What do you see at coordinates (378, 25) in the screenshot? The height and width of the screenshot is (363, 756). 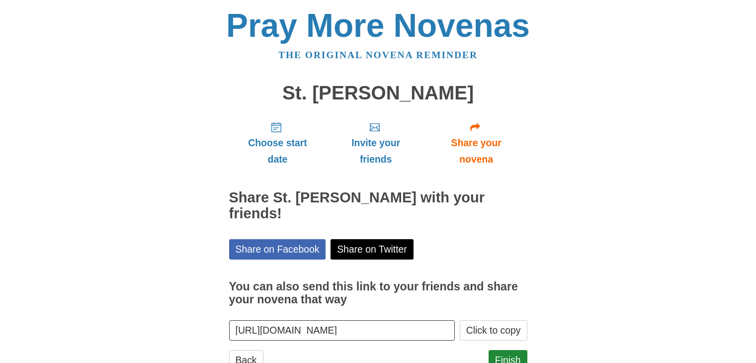 I see `a: Pray More Novenas` at bounding box center [378, 25].